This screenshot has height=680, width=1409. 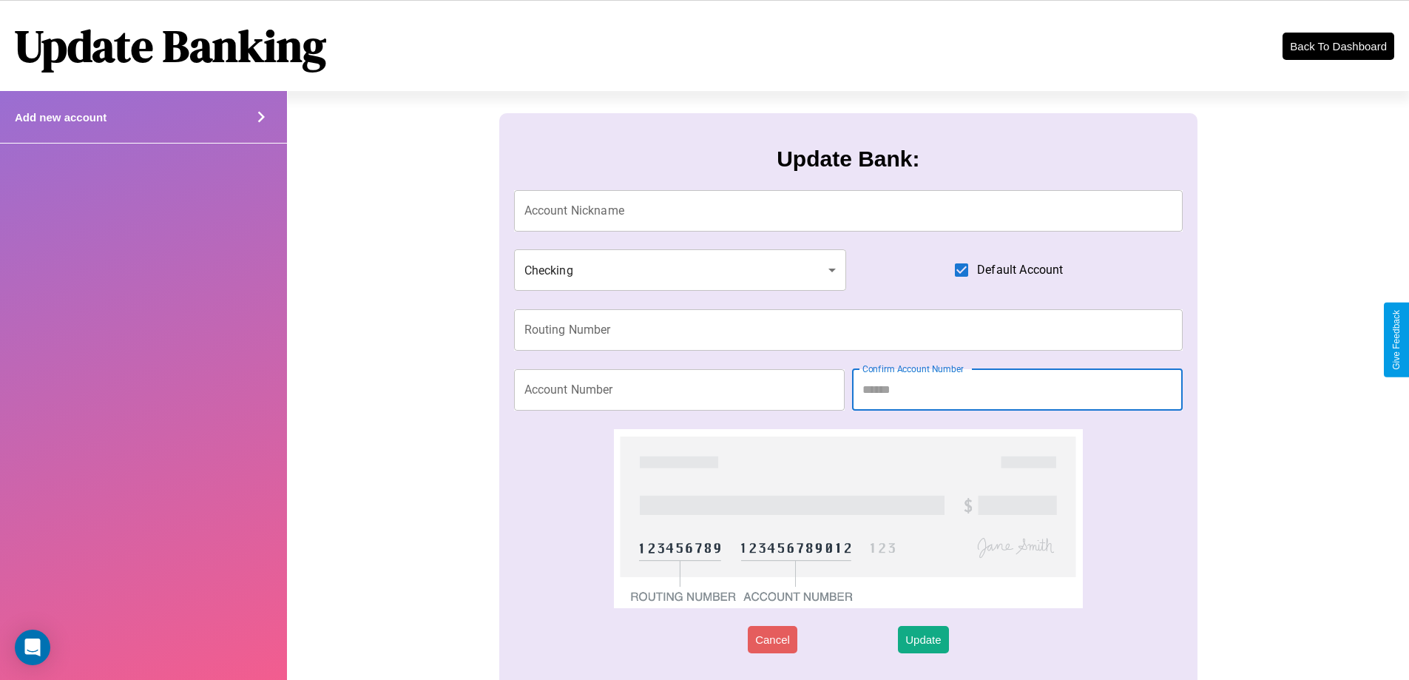 What do you see at coordinates (1397, 340) in the screenshot?
I see `div: Give Feedback` at bounding box center [1397, 340].